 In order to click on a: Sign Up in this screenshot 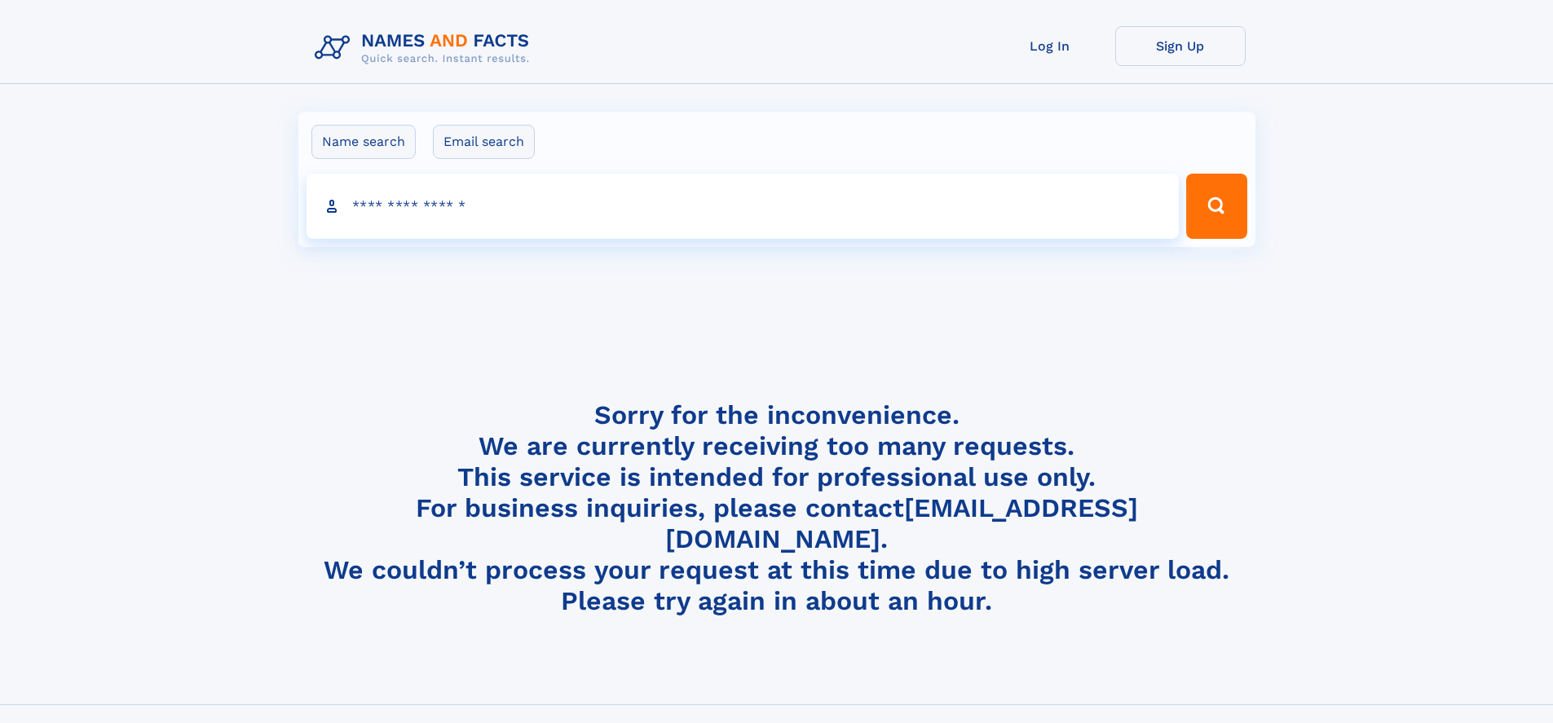, I will do `click(1181, 46)`.